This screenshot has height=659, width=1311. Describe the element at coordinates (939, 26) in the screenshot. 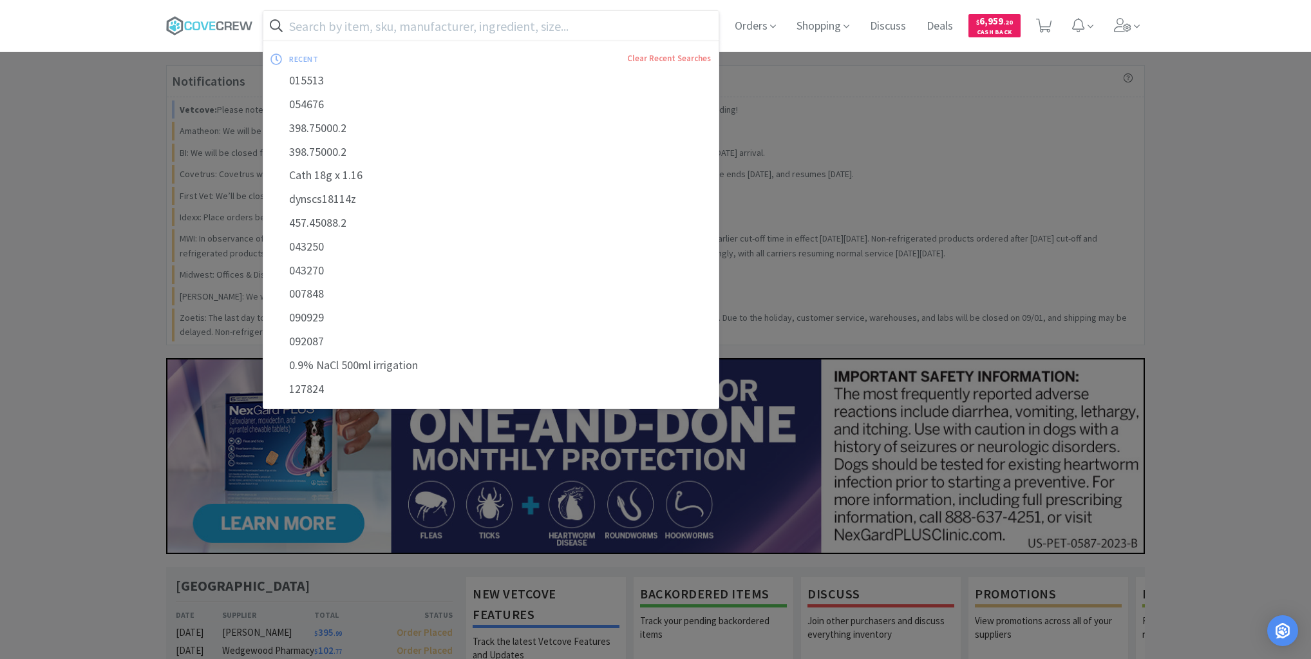

I see `a: Deals` at that location.